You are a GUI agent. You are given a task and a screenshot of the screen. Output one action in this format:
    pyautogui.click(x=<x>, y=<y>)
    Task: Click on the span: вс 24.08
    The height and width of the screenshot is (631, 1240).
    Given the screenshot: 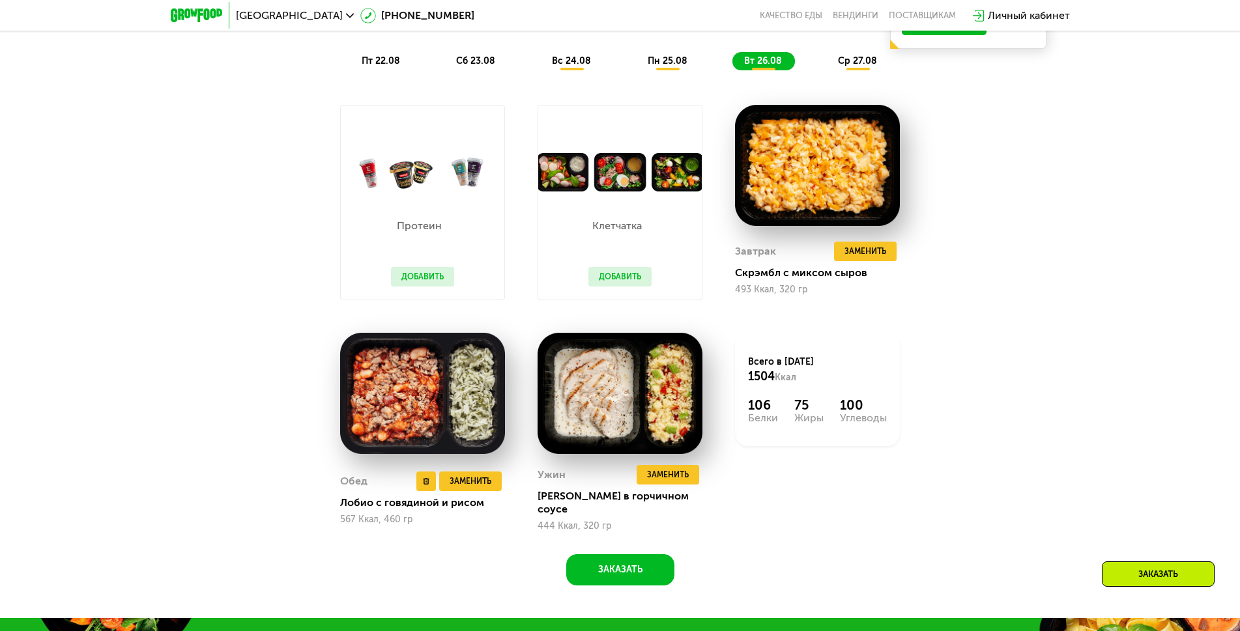 What is the action you would take?
    pyautogui.click(x=571, y=61)
    